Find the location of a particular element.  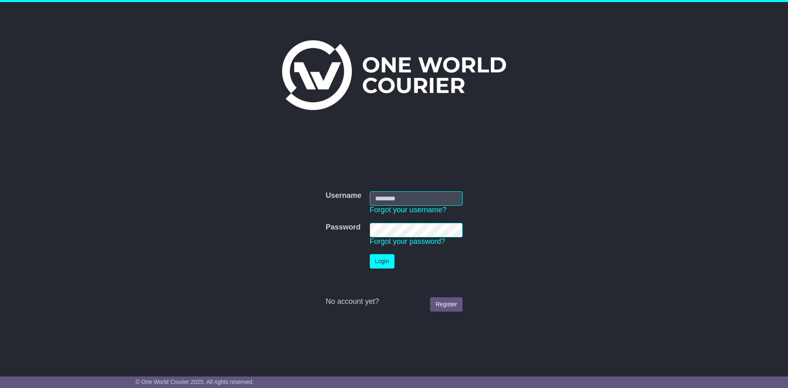

span: © One World Courier 2025. All rights reserved. is located at coordinates (195, 382).